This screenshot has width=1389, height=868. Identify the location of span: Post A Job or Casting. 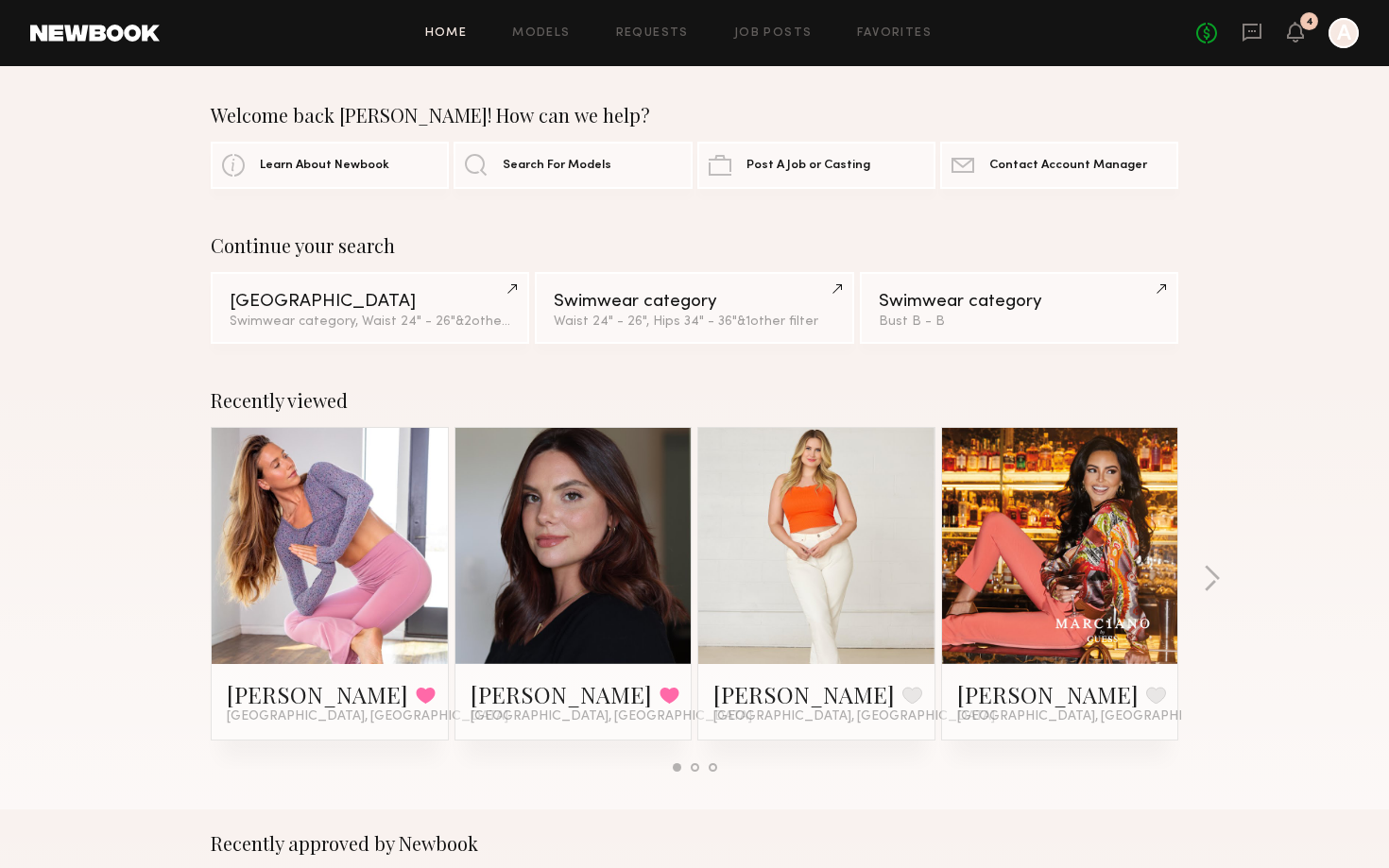
(808, 166).